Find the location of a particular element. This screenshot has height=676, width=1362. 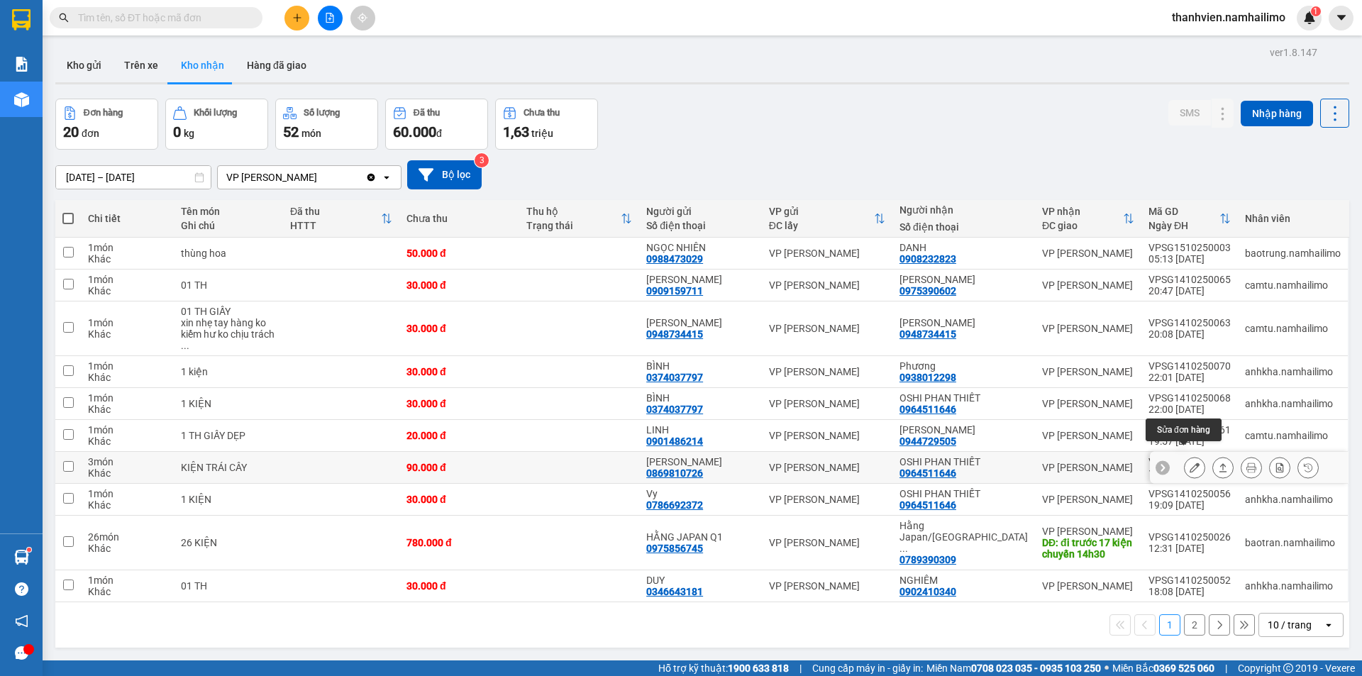

div: Nhân viên is located at coordinates (1292, 218).